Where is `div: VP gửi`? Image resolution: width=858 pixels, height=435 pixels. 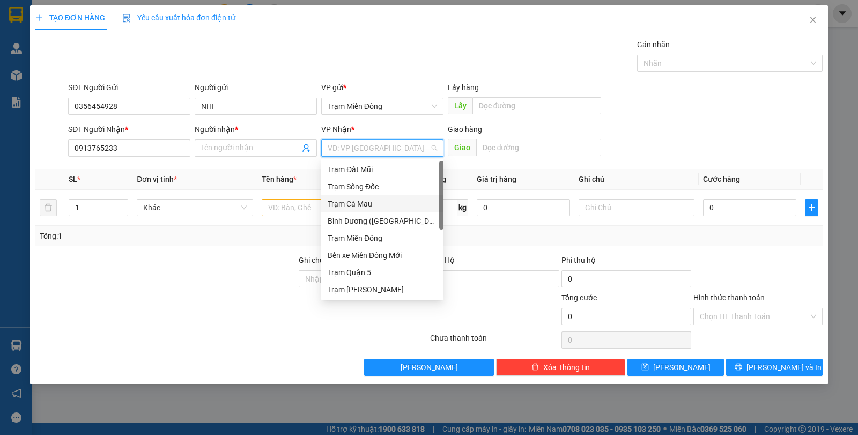
div: VP gửi is located at coordinates (382, 87).